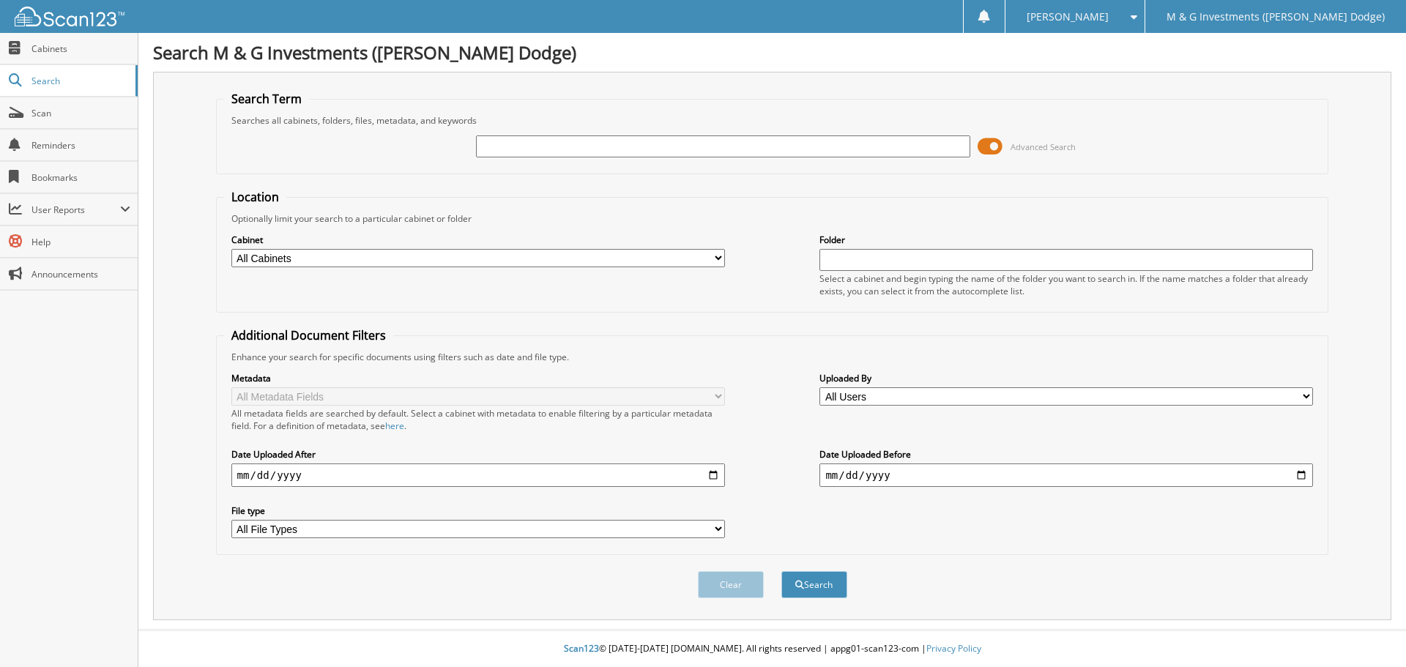 Image resolution: width=1406 pixels, height=667 pixels. What do you see at coordinates (1066, 454) in the screenshot?
I see `label: Date Uploaded Before` at bounding box center [1066, 454].